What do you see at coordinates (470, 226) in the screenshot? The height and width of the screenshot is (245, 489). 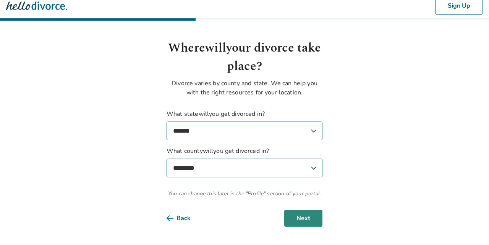 I see `div: Chat Widget` at bounding box center [470, 226].